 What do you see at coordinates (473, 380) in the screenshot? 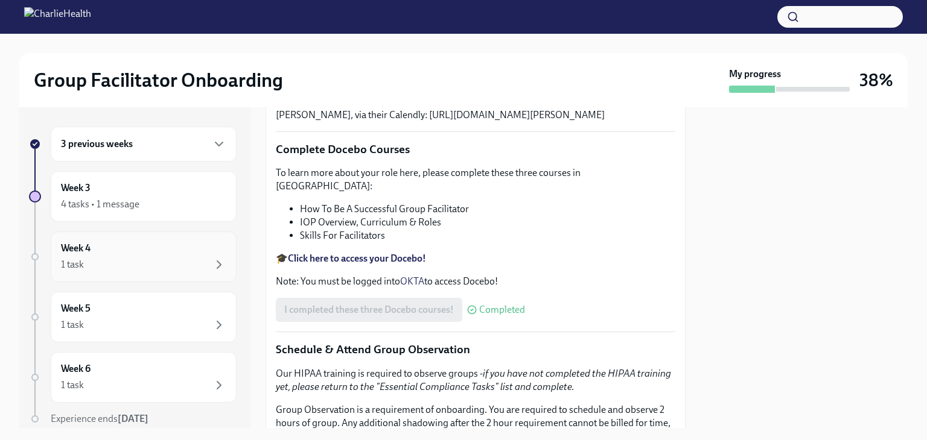
I see `em: if you have not completed the HIPAA training yet, please return to the "Essential Compliance Task...` at bounding box center [473, 380].